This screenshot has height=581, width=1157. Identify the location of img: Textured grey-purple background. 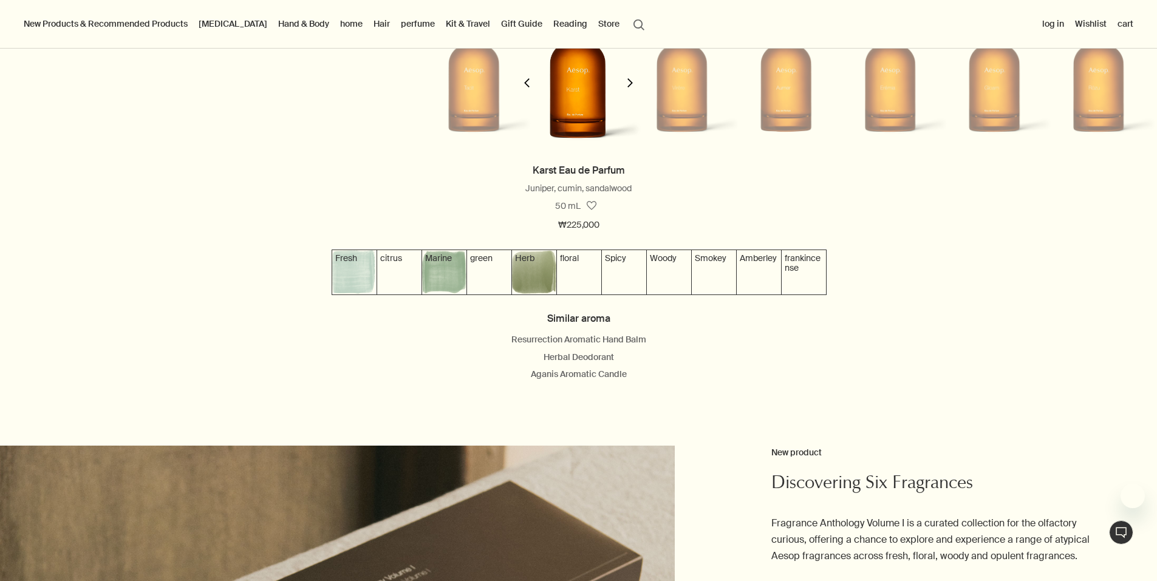
(714, 272).